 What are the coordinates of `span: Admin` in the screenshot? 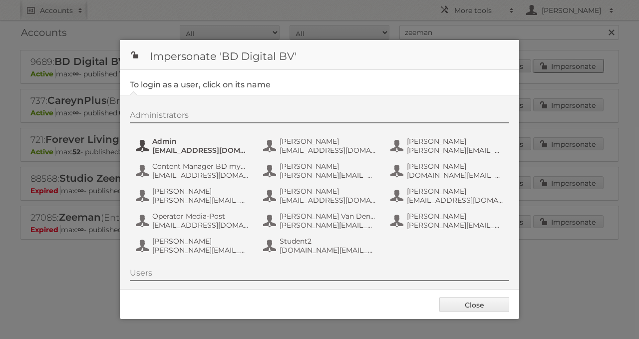 It's located at (201, 141).